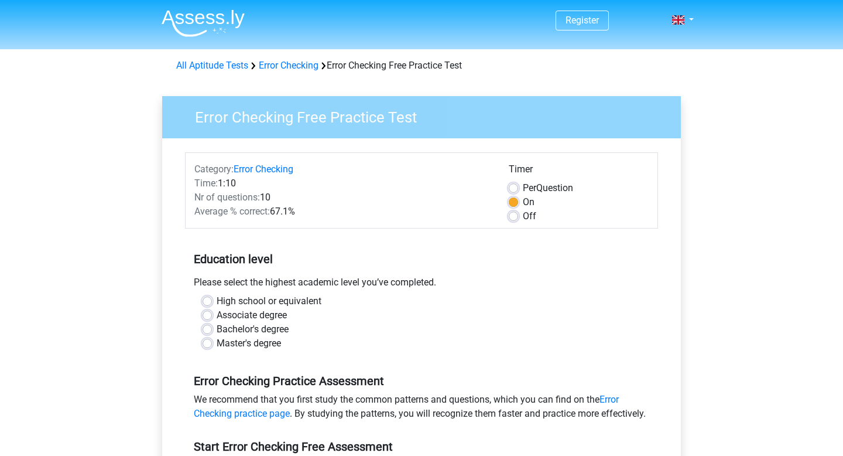  Describe the element at coordinates (249, 343) in the screenshot. I see `label: Master's degree` at that location.